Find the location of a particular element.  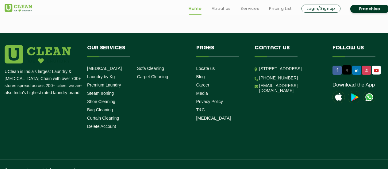

a: Privacy Policy is located at coordinates (210, 102).